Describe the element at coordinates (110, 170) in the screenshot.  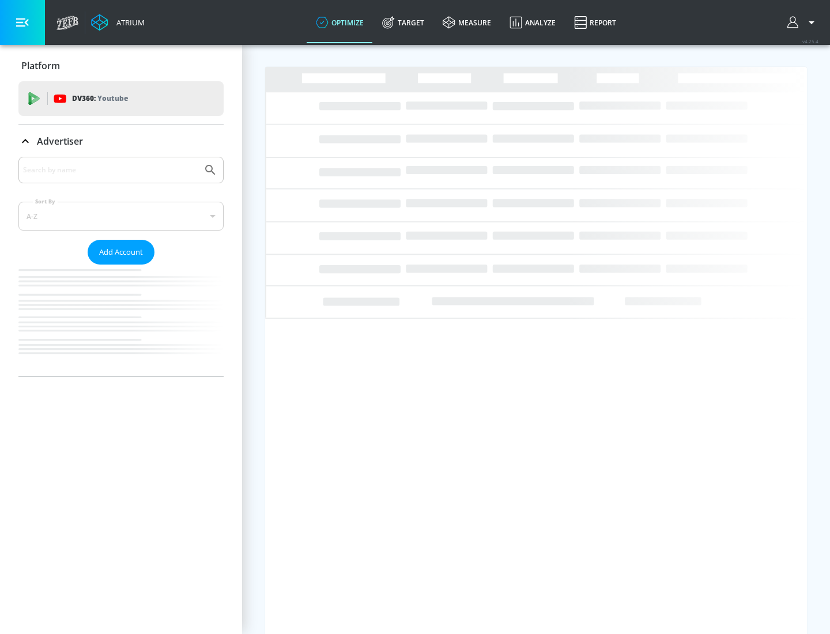
I see `input: Search by name` at that location.